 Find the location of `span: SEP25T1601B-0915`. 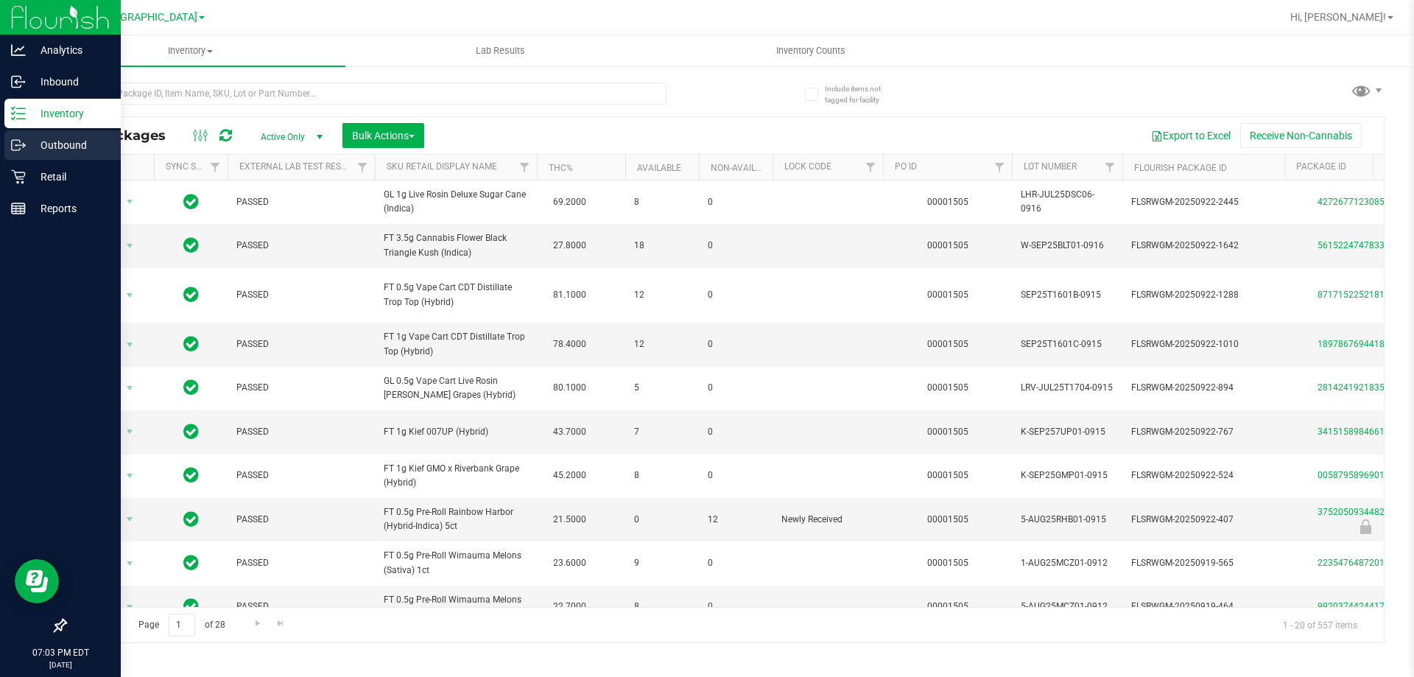

span: SEP25T1601B-0915 is located at coordinates (1067, 295).